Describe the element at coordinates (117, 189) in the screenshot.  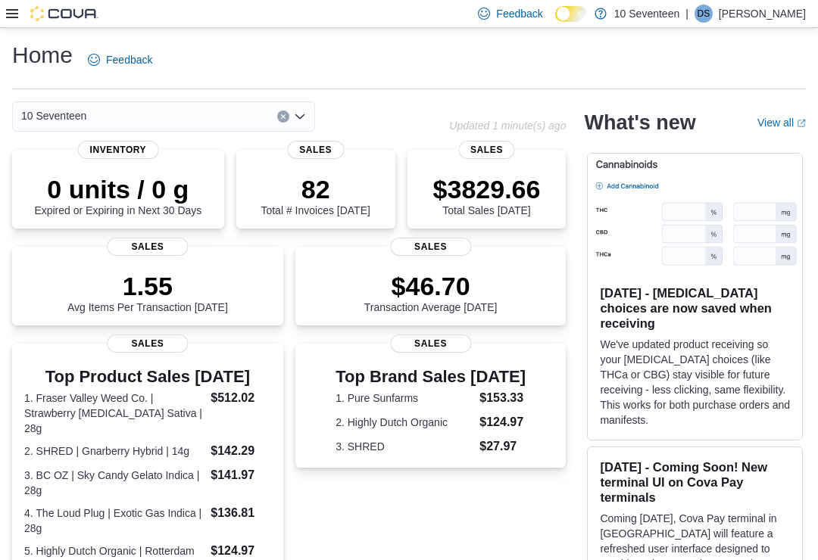
I see `p: 0 units / 0 g` at that location.